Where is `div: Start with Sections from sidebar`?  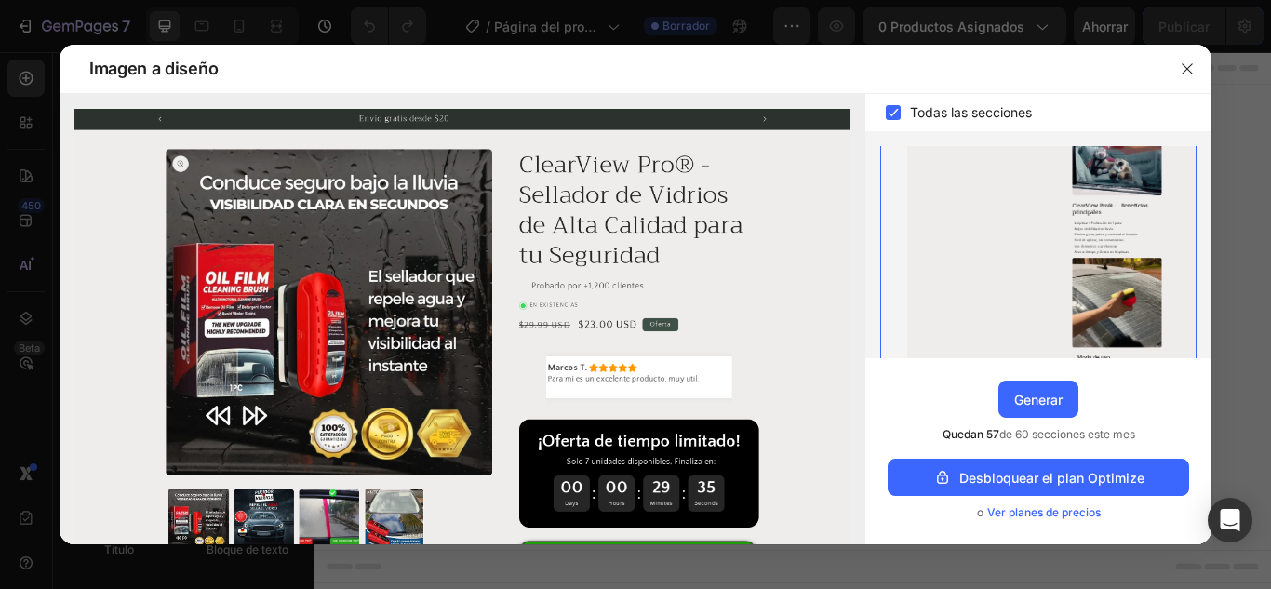
div: Start with Sections from sidebar is located at coordinates (558, 329).